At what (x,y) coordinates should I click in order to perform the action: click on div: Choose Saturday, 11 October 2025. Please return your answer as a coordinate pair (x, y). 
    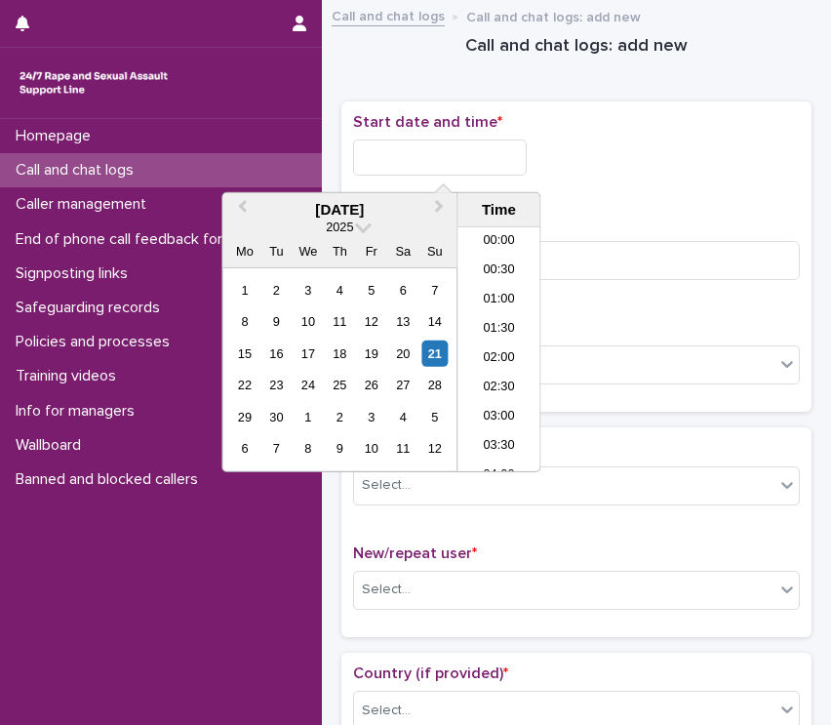
    Looking at the image, I should click on (403, 448).